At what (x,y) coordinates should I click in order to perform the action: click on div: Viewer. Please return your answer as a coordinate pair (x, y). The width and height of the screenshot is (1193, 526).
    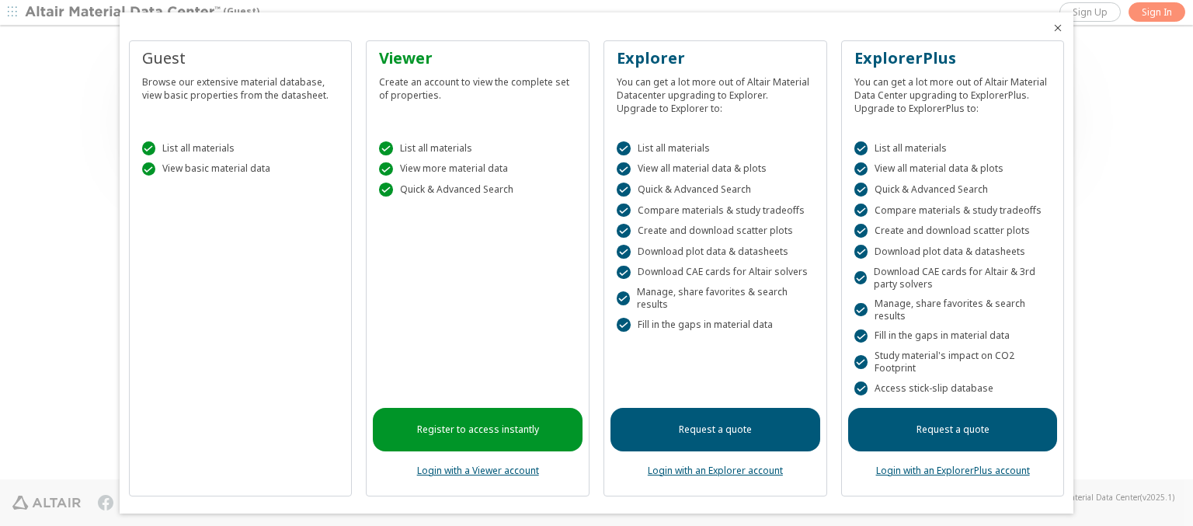
    Looking at the image, I should click on (478, 58).